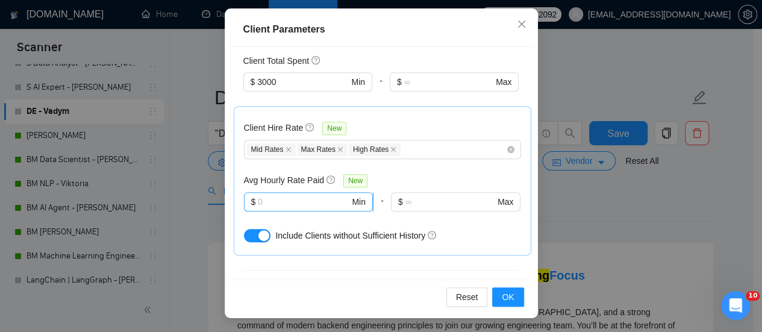 Image resolution: width=762 pixels, height=332 pixels. I want to click on span: 10, so click(753, 296).